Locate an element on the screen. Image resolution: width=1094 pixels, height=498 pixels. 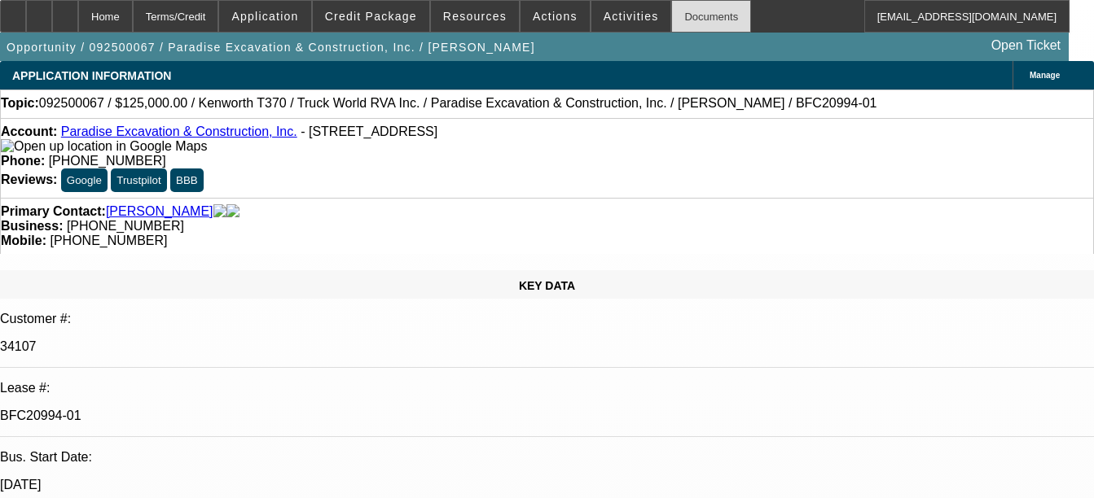
strong: Phone: is located at coordinates (23, 160).